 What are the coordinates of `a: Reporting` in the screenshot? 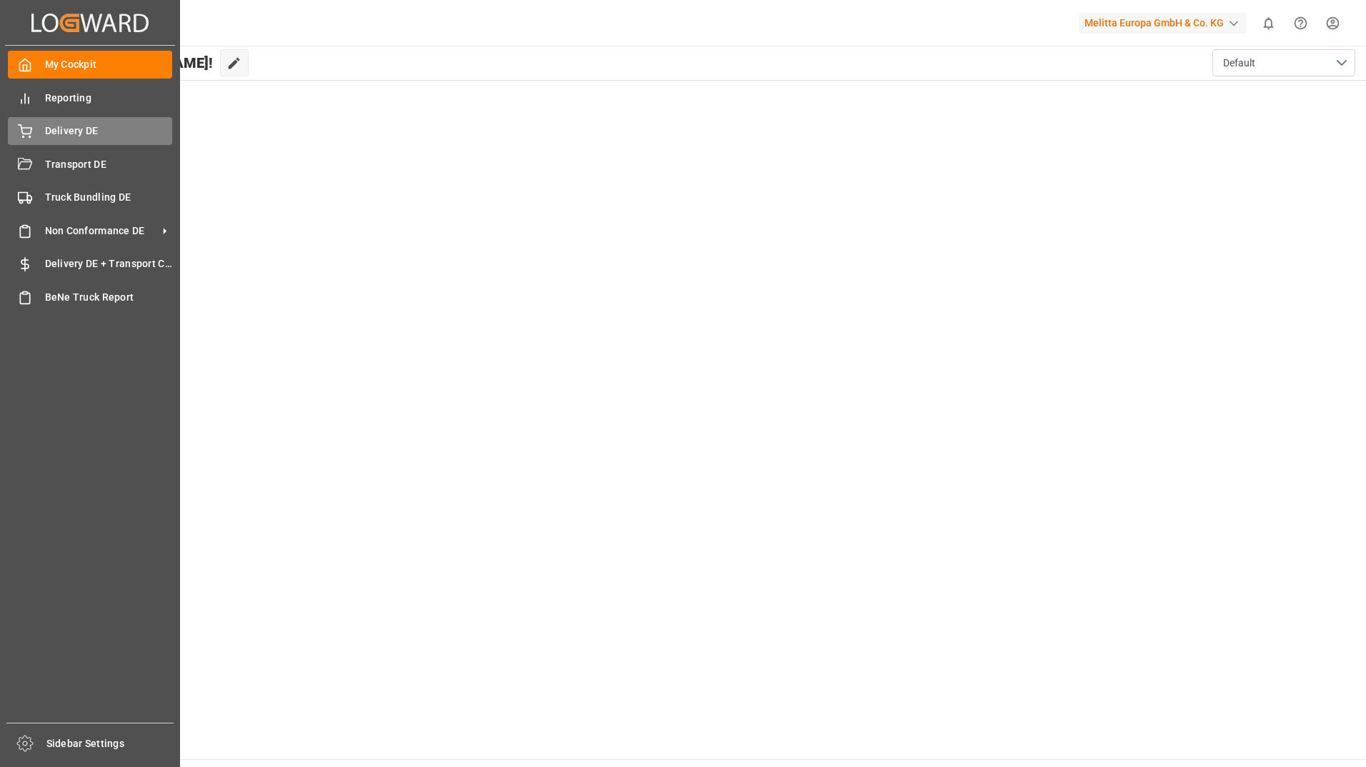 It's located at (90, 97).